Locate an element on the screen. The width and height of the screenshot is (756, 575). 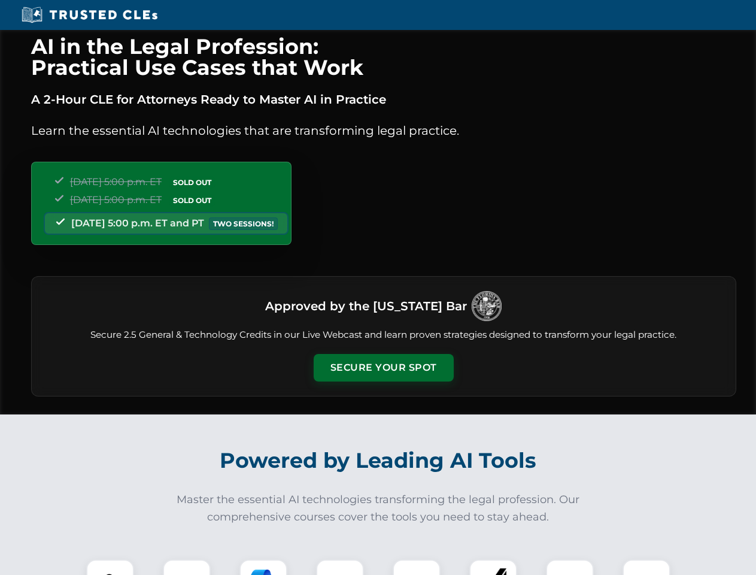
h2: Powered by Leading AI Tools is located at coordinates (378, 460).